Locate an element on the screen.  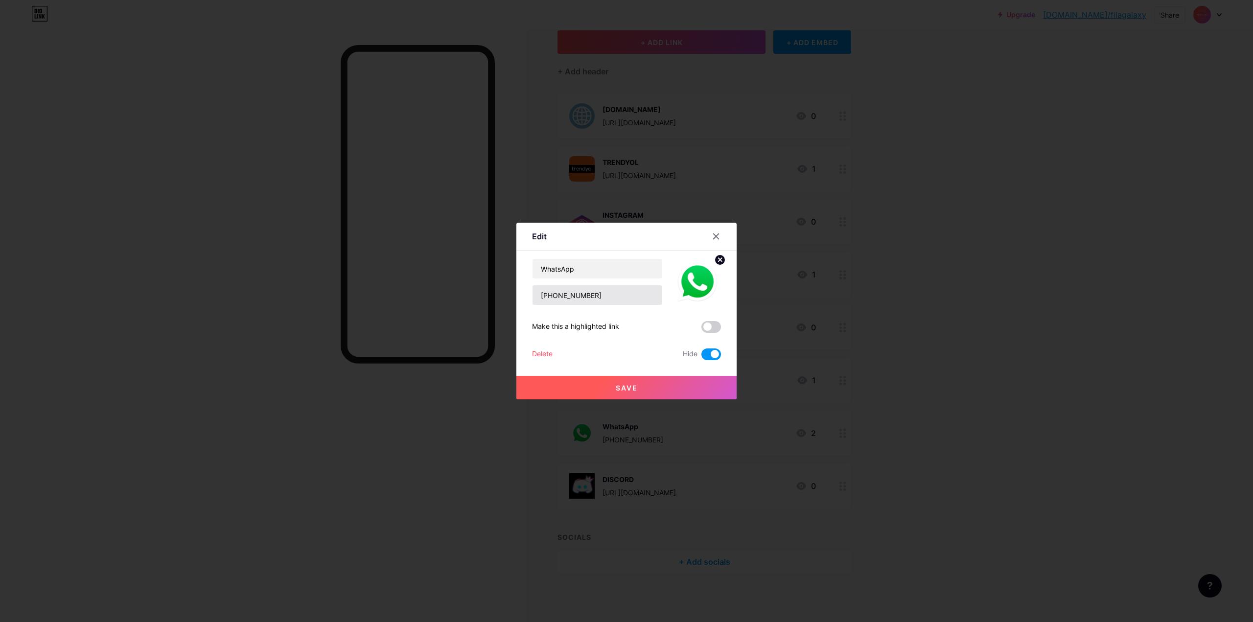
button: Save is located at coordinates (626, 388).